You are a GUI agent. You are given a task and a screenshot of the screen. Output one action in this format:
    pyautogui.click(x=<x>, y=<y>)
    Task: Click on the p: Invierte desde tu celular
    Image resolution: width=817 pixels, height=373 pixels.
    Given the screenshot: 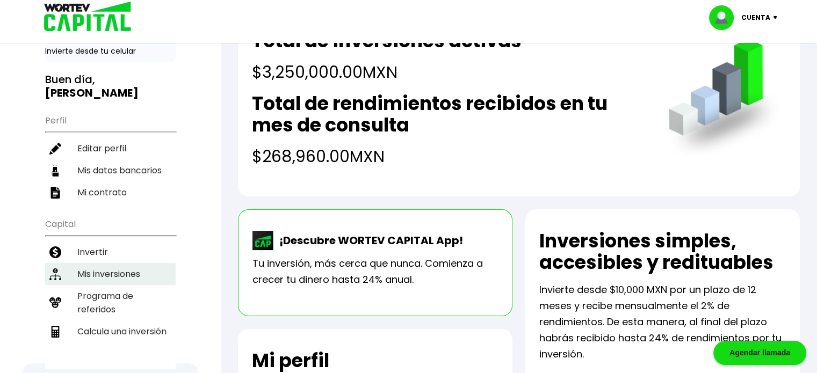 What is the action you would take?
    pyautogui.click(x=110, y=51)
    